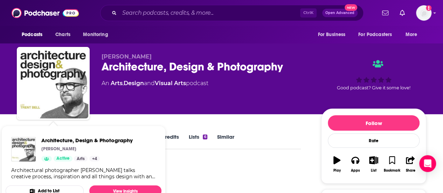 The width and height of the screenshot is (443, 193). What do you see at coordinates (374, 75) in the screenshot?
I see `div: Good podcast? Give it some love!` at bounding box center [374, 75].